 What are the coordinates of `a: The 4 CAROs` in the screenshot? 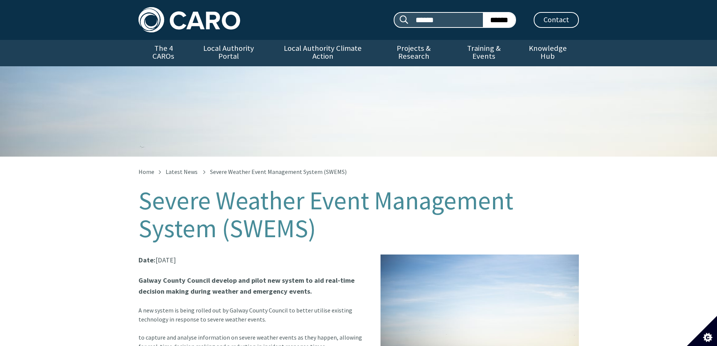 It's located at (163, 53).